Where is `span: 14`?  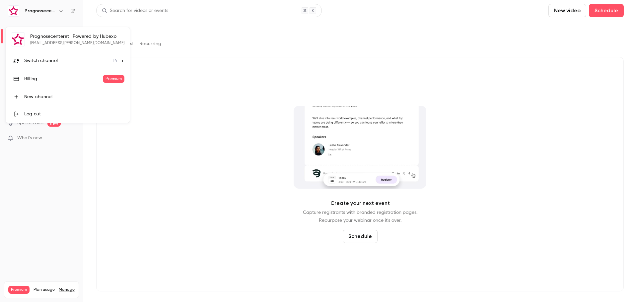 span: 14 is located at coordinates (115, 61).